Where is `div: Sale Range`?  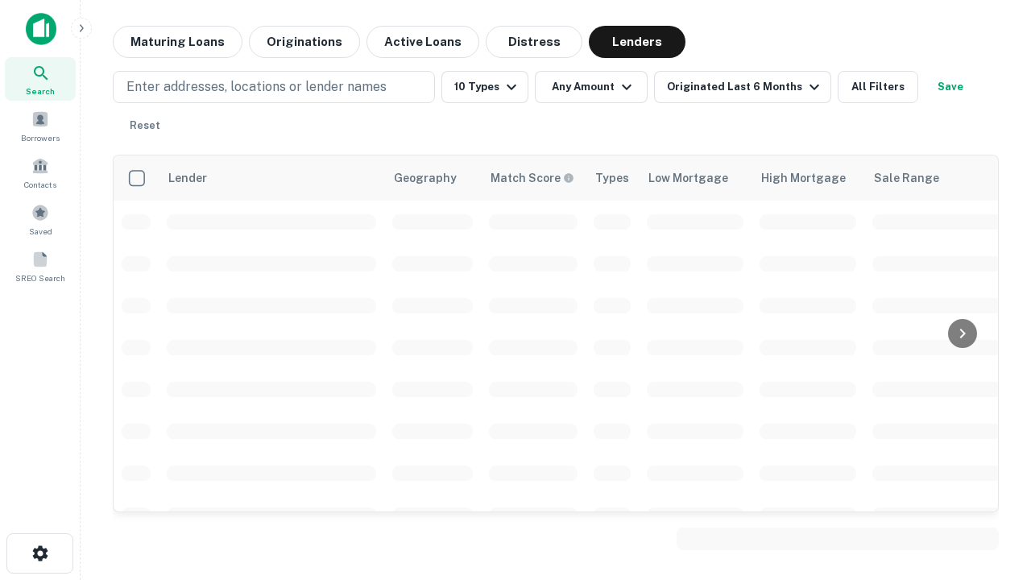
div: Sale Range is located at coordinates (906, 178).